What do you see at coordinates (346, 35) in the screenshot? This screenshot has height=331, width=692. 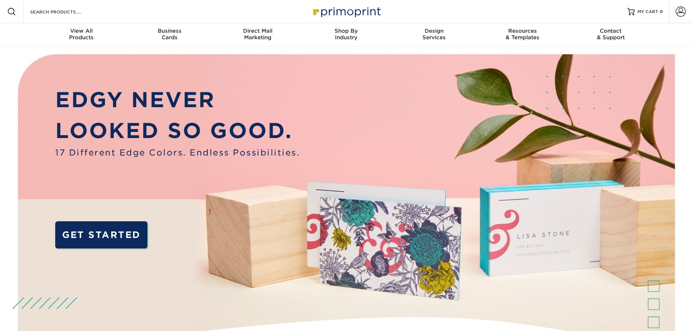 I see `a: Shop ByIndustry` at bounding box center [346, 35].